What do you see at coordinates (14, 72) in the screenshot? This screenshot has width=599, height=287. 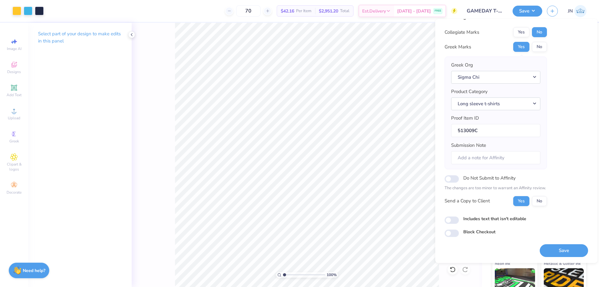 I see `span: Designs` at bounding box center [14, 72].